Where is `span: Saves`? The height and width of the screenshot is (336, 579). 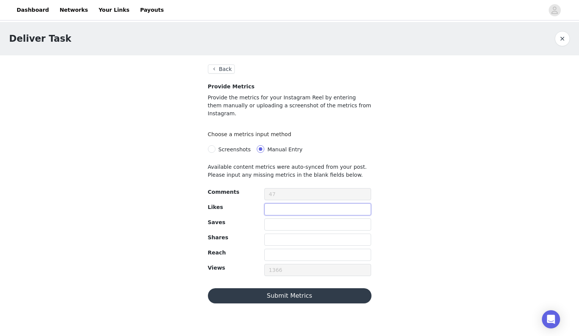 span: Saves is located at coordinates (217, 222).